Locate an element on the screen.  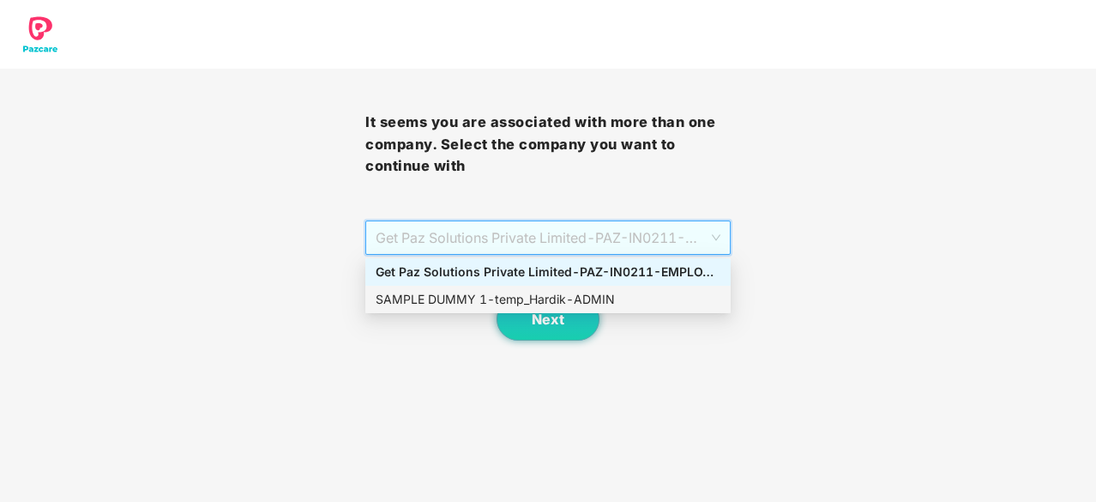
div: Get Paz Solutions Private Limited - PAZ-IN0211 - EMPLOYEE is located at coordinates (548, 272).